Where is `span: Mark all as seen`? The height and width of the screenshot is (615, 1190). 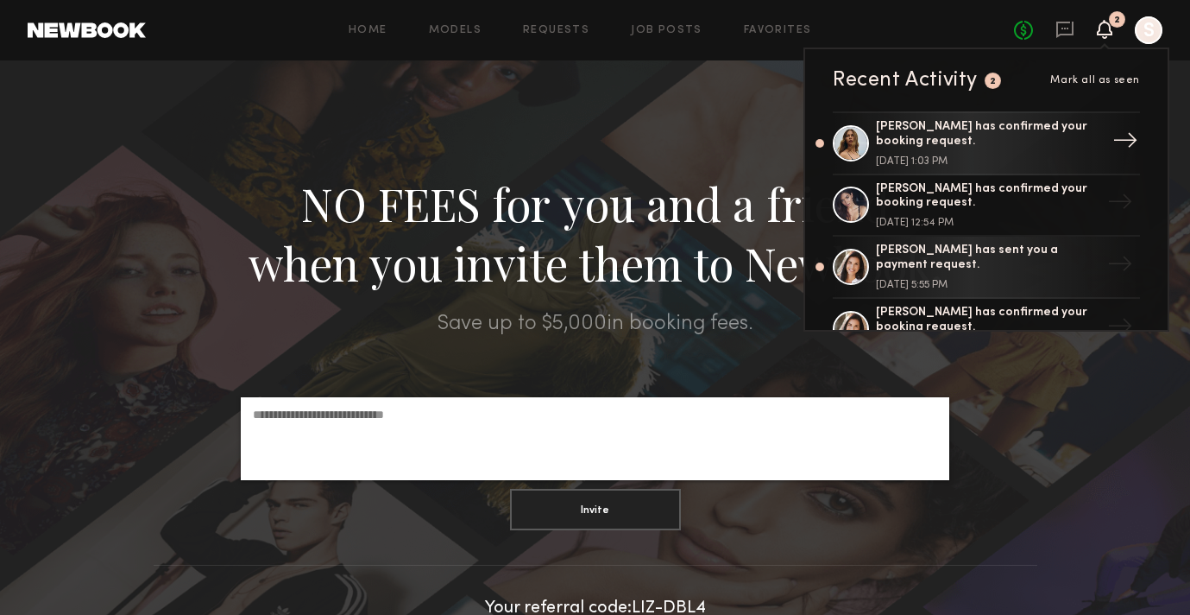 span: Mark all as seen is located at coordinates (1096, 80).